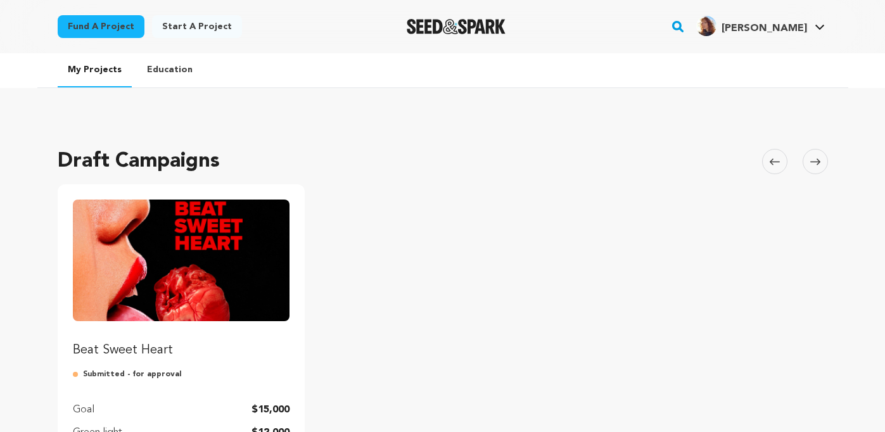  I want to click on img: Seed&Spark Logo Dark Mode, so click(456, 27).